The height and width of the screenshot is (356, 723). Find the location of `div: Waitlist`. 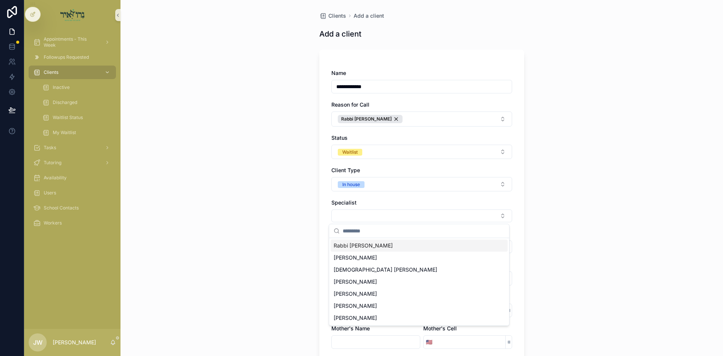

div: Waitlist is located at coordinates (350, 152).